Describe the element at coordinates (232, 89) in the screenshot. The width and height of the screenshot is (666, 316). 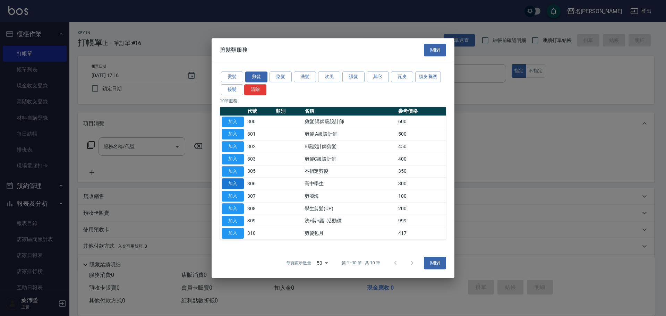
I see `button: 接髮` at that location.